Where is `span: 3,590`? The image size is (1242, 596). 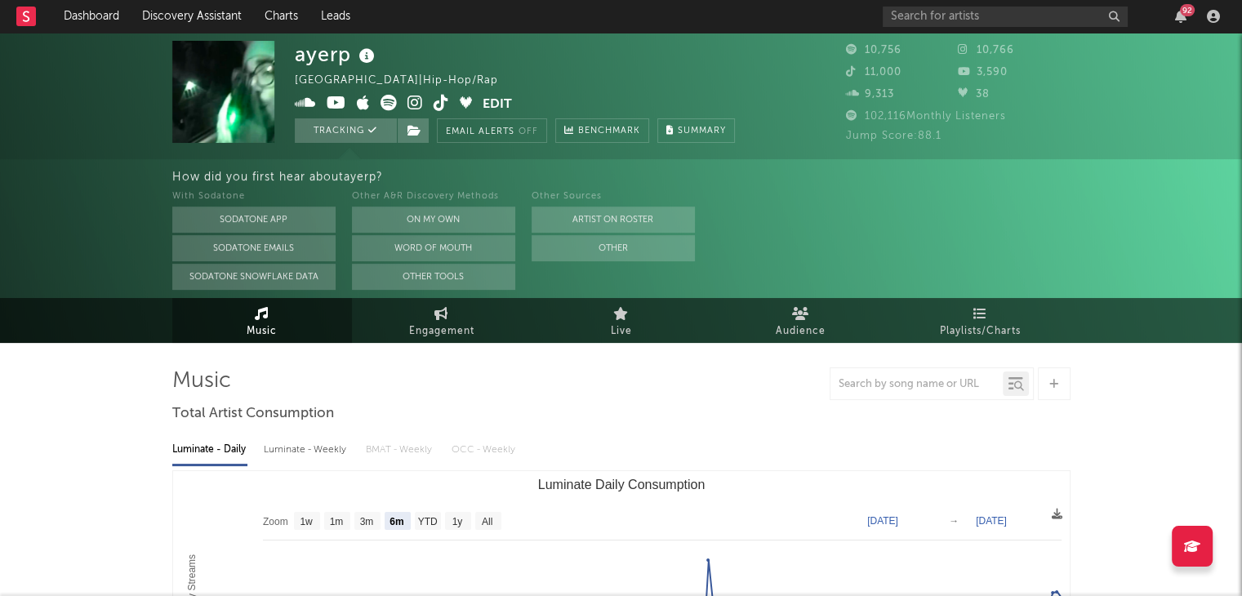 span: 3,590 is located at coordinates (982, 72).